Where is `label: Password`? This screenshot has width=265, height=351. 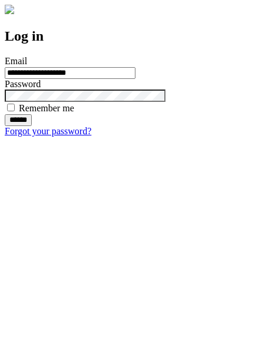 label: Password is located at coordinates (22, 84).